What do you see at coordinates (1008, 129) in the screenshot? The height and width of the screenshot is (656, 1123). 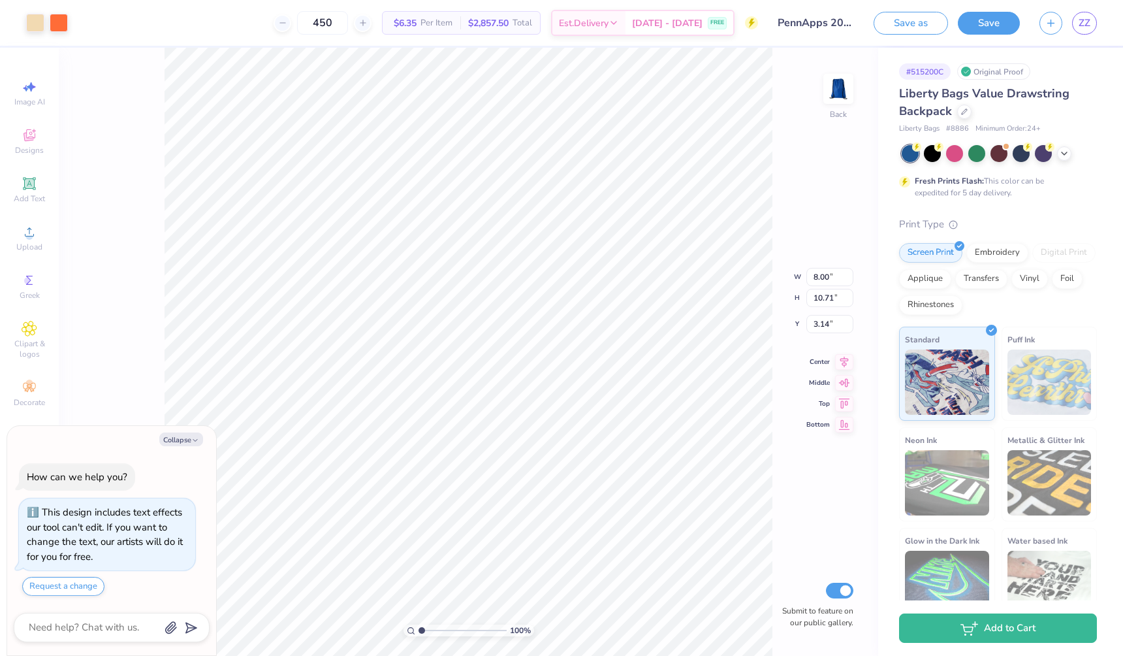 I see `span: Minimum Order: 24 +` at bounding box center [1008, 129].